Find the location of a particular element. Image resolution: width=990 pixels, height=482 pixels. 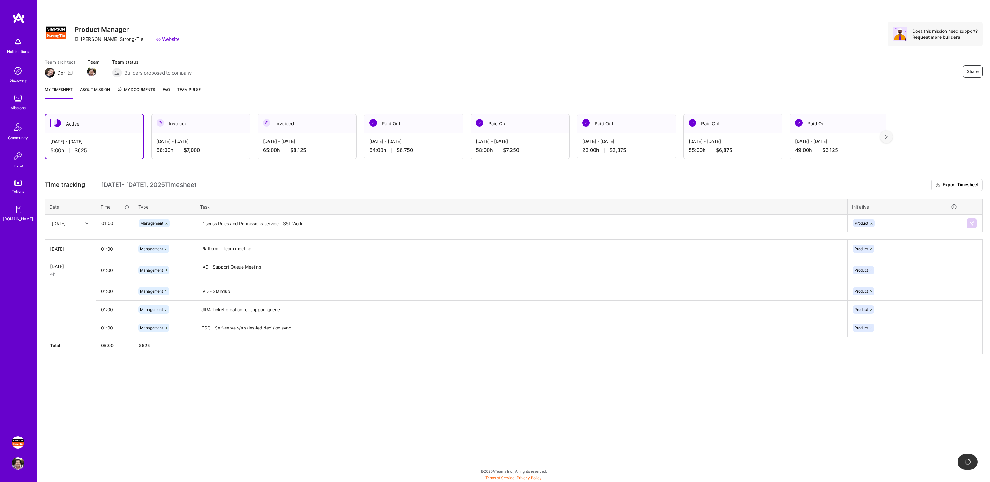

textarea: Discuss Roles and Permissions service - SSL Work is located at coordinates (522, 223).